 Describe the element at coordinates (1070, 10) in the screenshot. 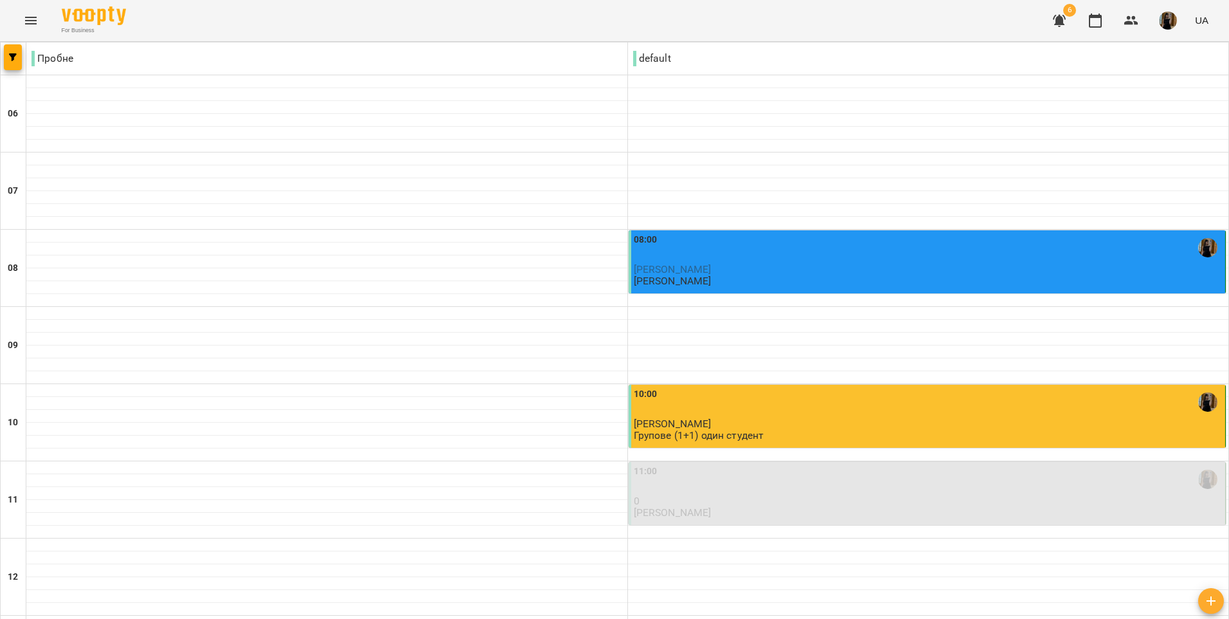

I see `span: 6` at that location.